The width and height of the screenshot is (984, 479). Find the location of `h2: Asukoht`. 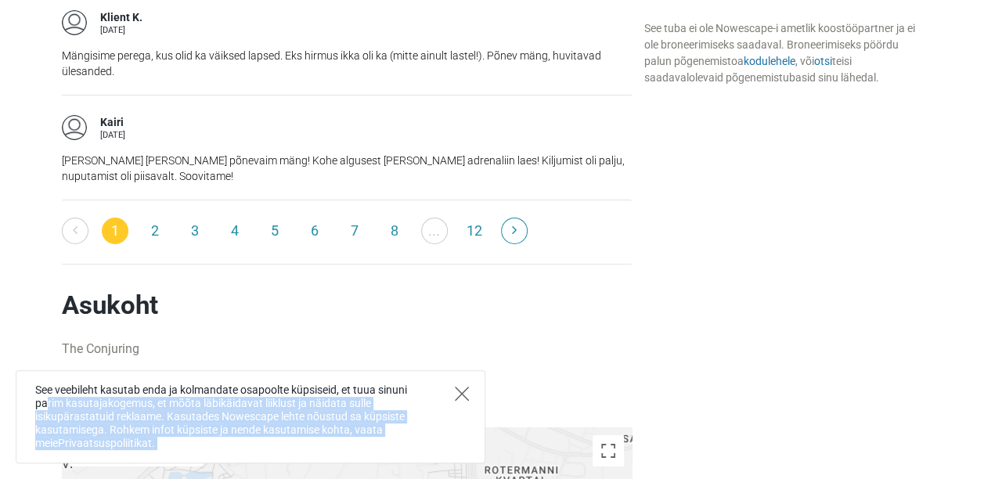

h2: Asukoht is located at coordinates (347, 305).